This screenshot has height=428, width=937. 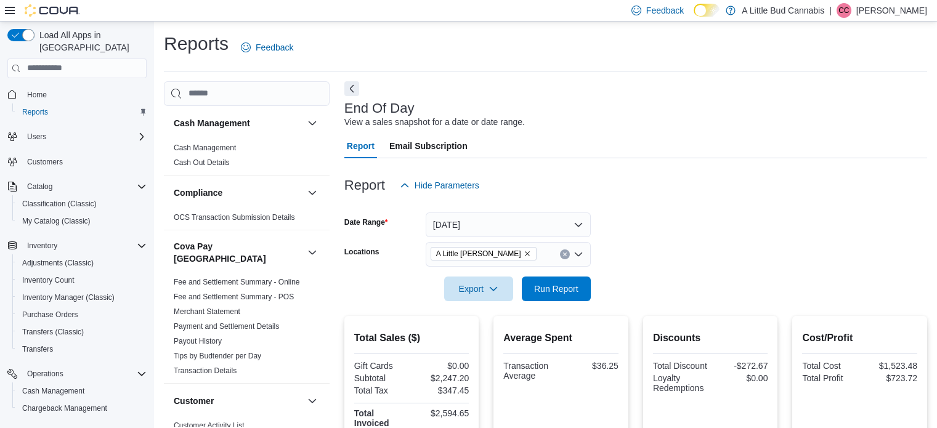 What do you see at coordinates (58, 263) in the screenshot?
I see `a: Adjustments (Classic)` at bounding box center [58, 263].